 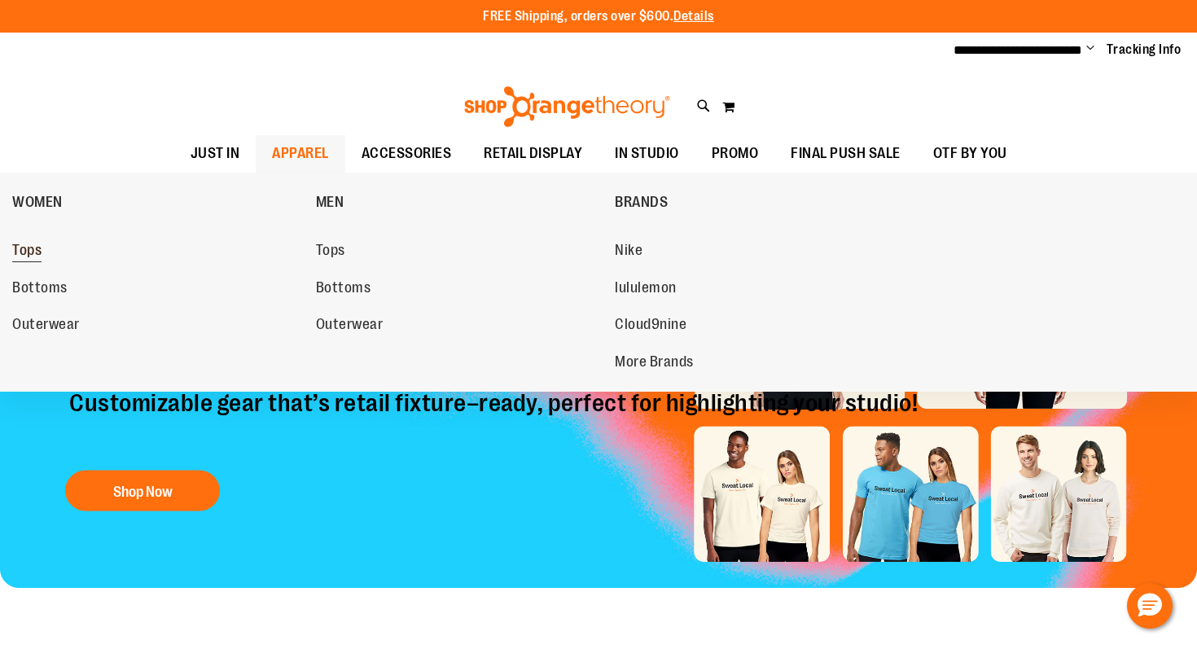 I want to click on a: Tracking Info, so click(x=1144, y=50).